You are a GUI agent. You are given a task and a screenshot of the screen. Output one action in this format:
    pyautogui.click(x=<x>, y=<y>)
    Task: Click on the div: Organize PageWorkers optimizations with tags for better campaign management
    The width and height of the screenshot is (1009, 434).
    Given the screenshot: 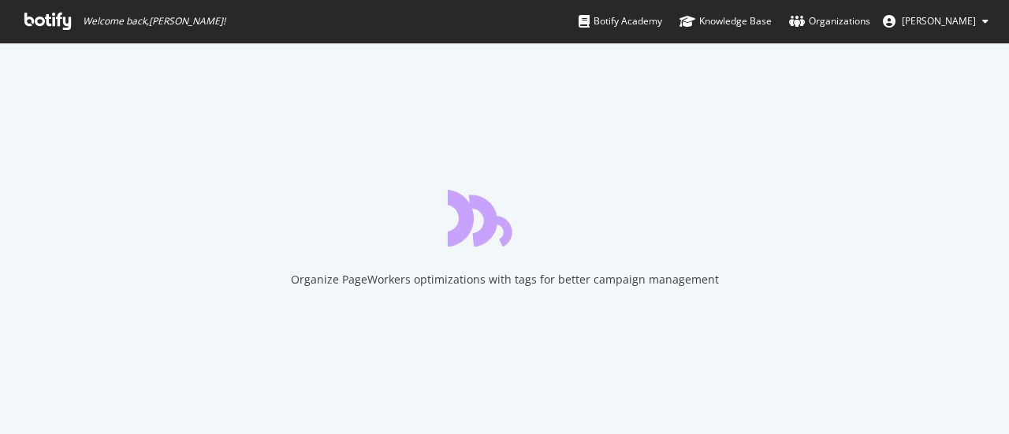 What is the action you would take?
    pyautogui.click(x=504, y=280)
    